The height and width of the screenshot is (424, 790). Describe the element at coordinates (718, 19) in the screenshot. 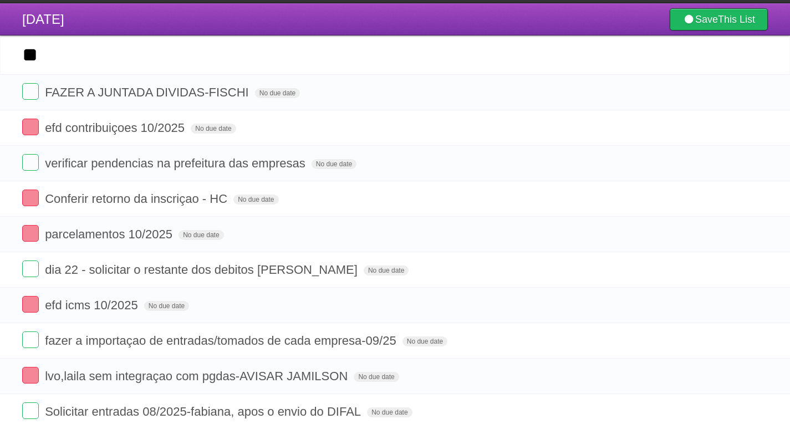

I see `a: SaveThis List` at that location.